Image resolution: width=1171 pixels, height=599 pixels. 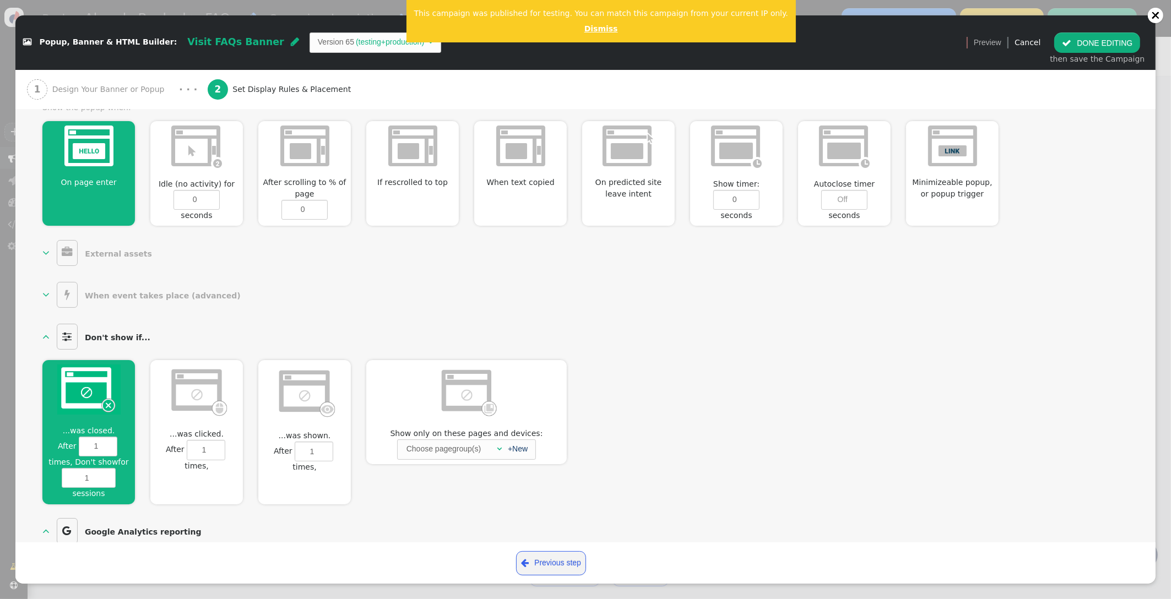 I want to click on a:   Google Analytics reporting, so click(x=124, y=531).